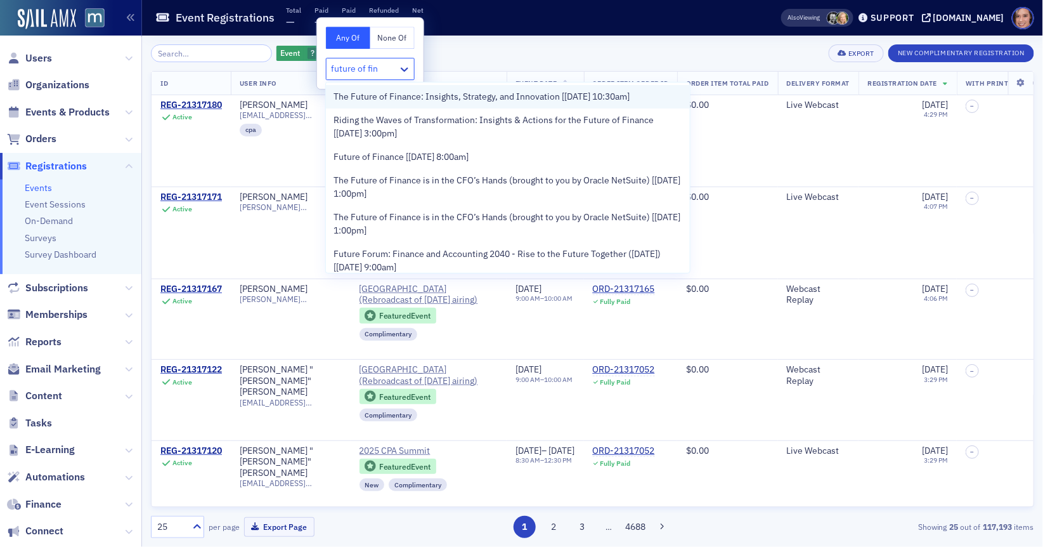 Image resolution: width=1043 pixels, height=547 pixels. Describe the element at coordinates (60, 254) in the screenshot. I see `a: Survey Dashboard` at that location.